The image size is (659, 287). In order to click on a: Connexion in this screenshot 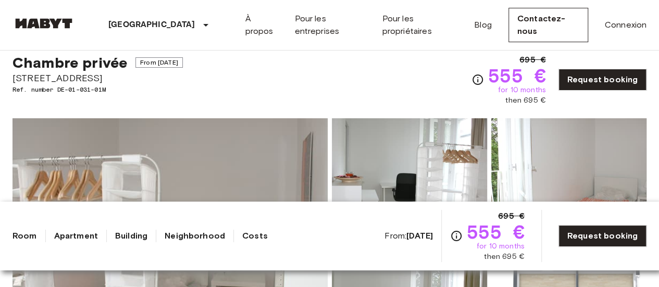, I will do `click(626, 25)`.